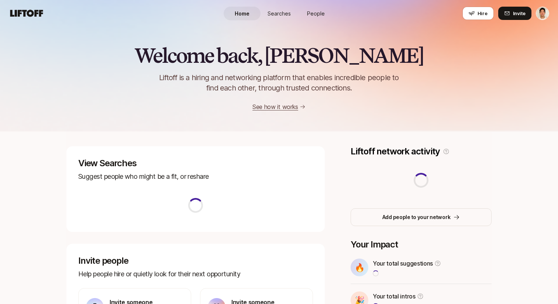 The image size is (558, 304). I want to click on a: Home, so click(242, 13).